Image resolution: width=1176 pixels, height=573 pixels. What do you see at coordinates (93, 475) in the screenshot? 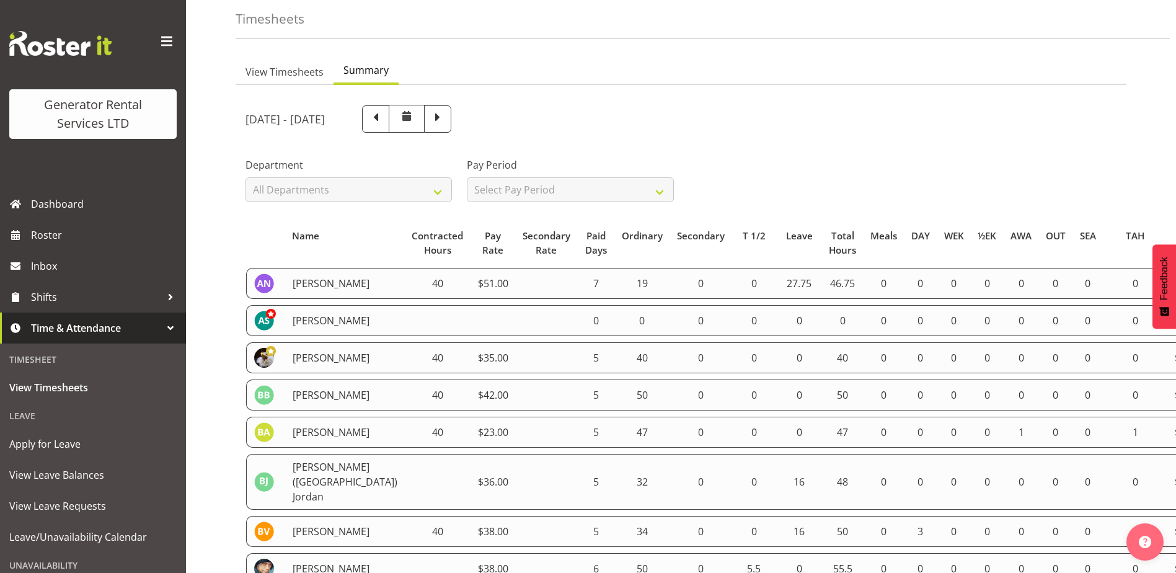
I see `span: View Leave Balances` at bounding box center [93, 475].